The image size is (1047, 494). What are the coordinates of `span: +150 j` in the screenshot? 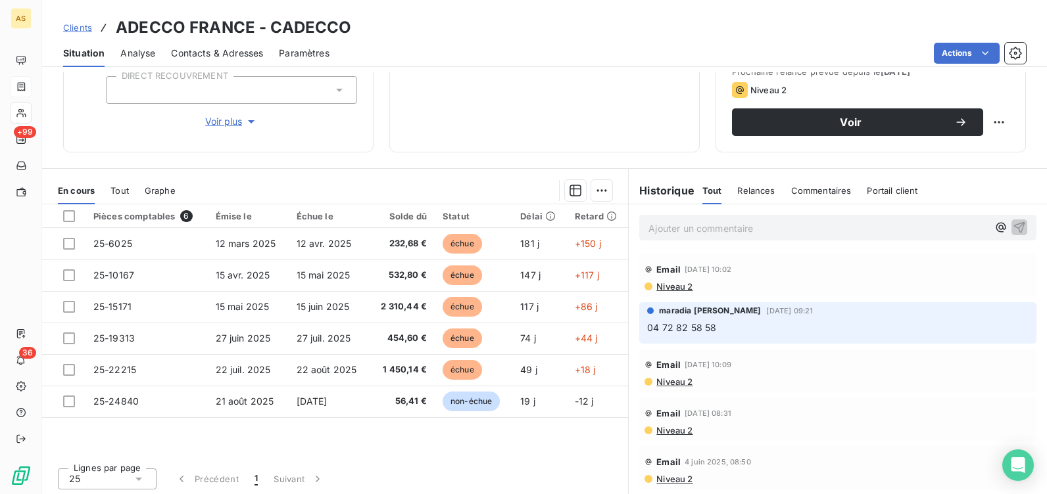 It's located at (588, 243).